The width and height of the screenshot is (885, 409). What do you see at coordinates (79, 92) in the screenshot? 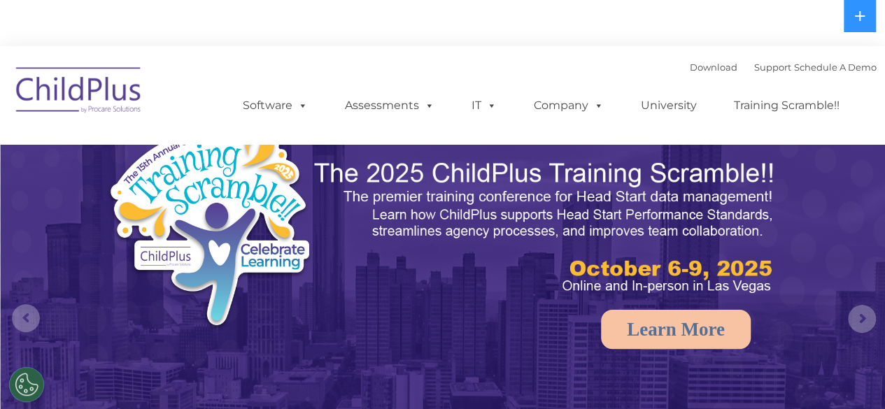
I see `img: ChildPlus by Procare Solutions` at bounding box center [79, 92].